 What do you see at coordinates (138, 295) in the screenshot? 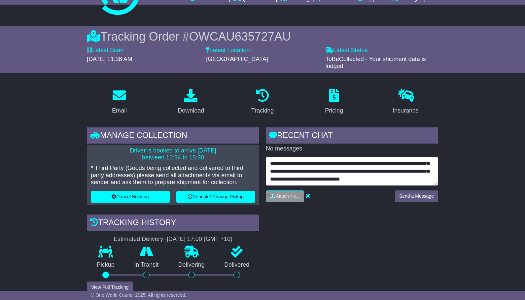
I see `span: © One World Courier 2025. All rights reserved.` at bounding box center [138, 295].